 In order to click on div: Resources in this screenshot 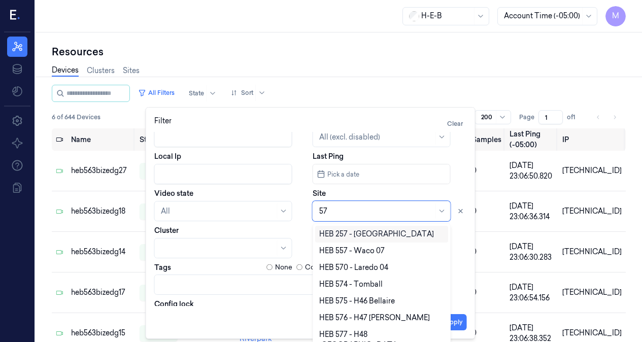, I will do `click(339, 52)`.